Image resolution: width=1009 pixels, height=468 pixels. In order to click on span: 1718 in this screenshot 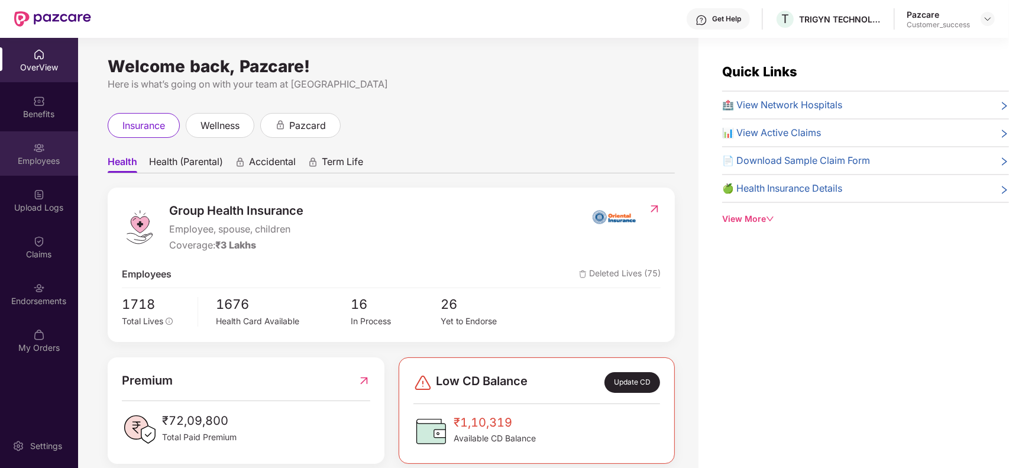, I will do `click(156, 304)`.